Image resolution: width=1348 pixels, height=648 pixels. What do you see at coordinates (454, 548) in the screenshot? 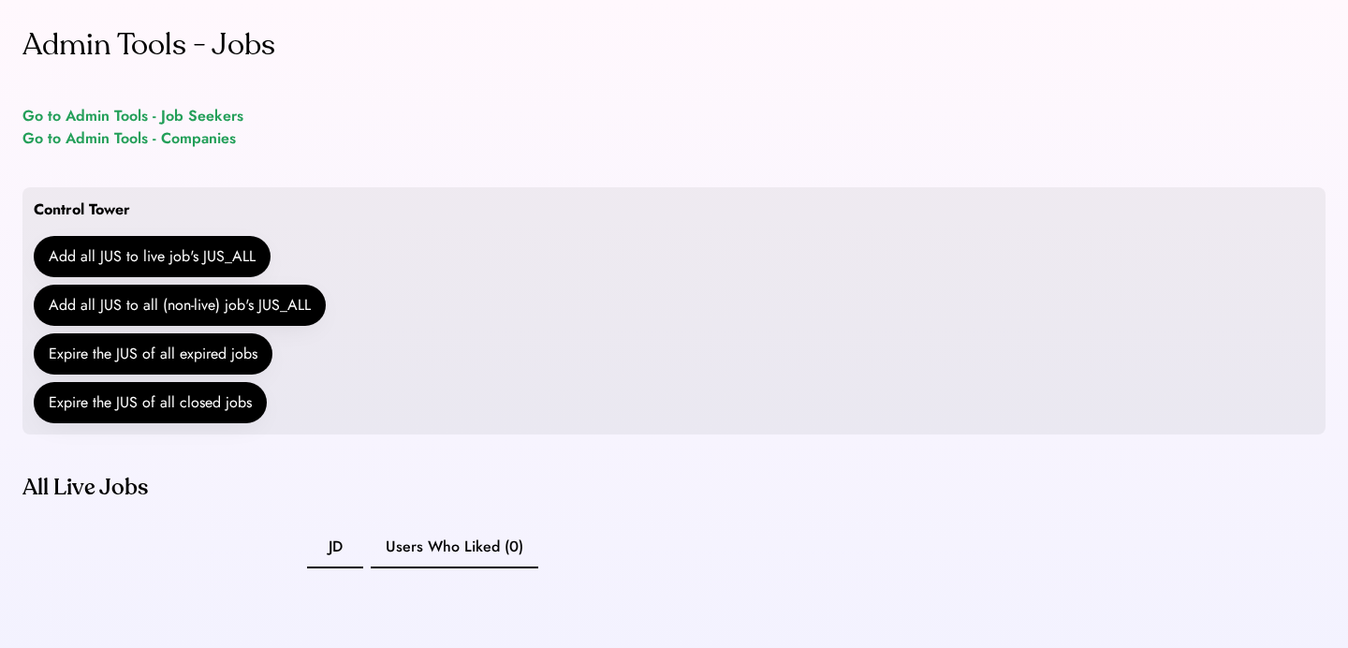
I see `button: Users Who Liked (0)` at bounding box center [454, 548].